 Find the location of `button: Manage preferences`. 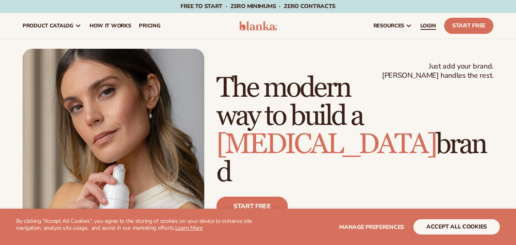

button: Manage preferences is located at coordinates (371, 227).